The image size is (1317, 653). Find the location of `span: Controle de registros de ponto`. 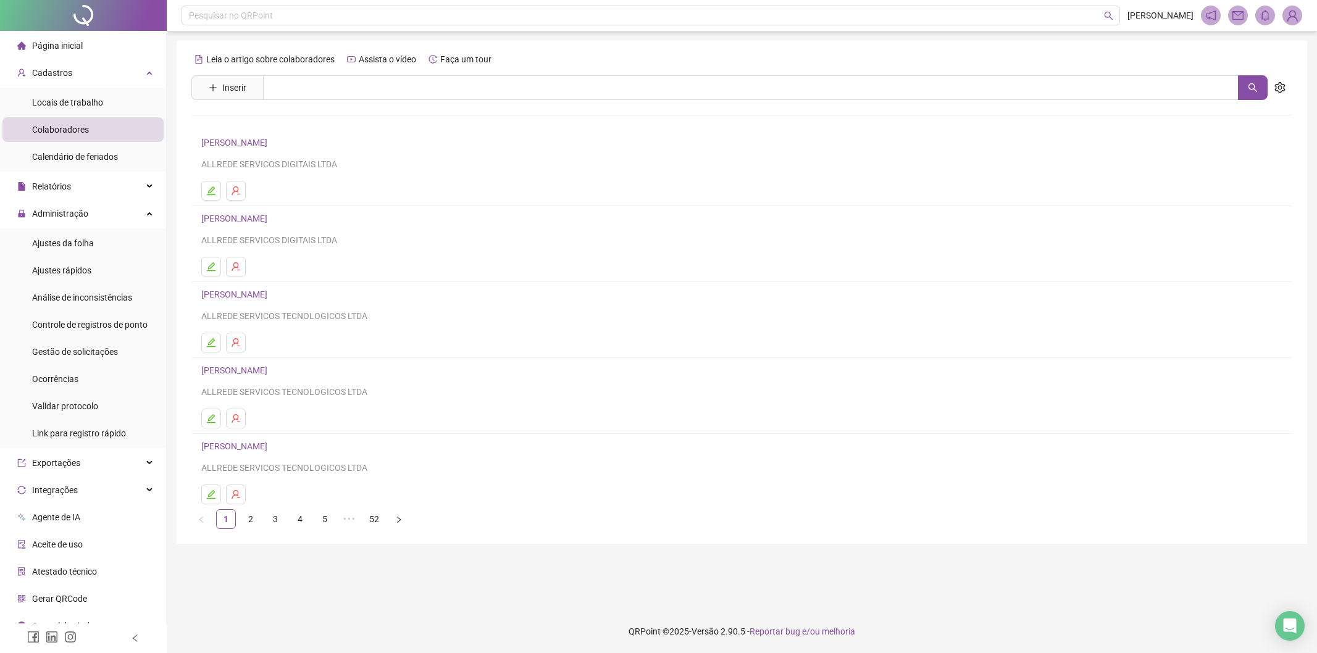

span: Controle de registros de ponto is located at coordinates (90, 325).